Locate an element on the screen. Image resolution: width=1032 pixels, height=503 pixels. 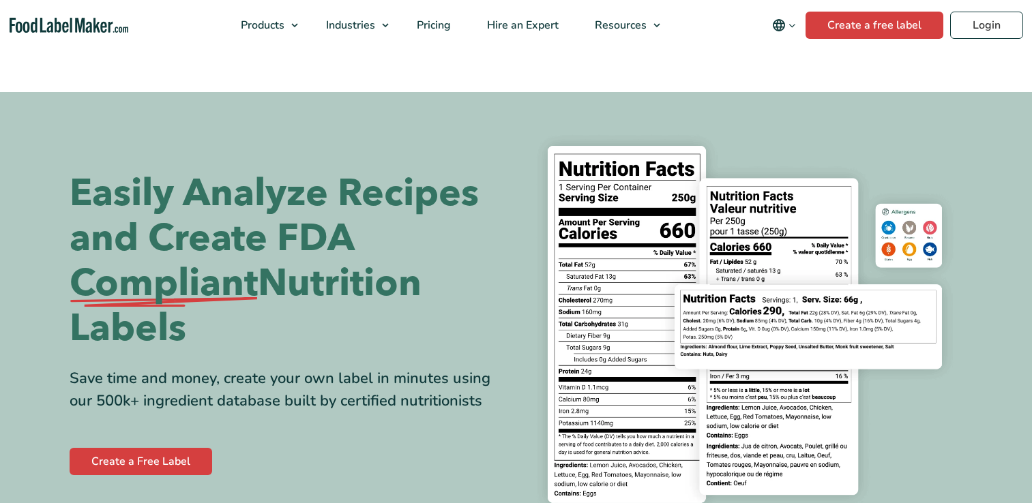
h1: Easily Analyze Recipes and Create FDA Nutrition Labels is located at coordinates (288, 261).